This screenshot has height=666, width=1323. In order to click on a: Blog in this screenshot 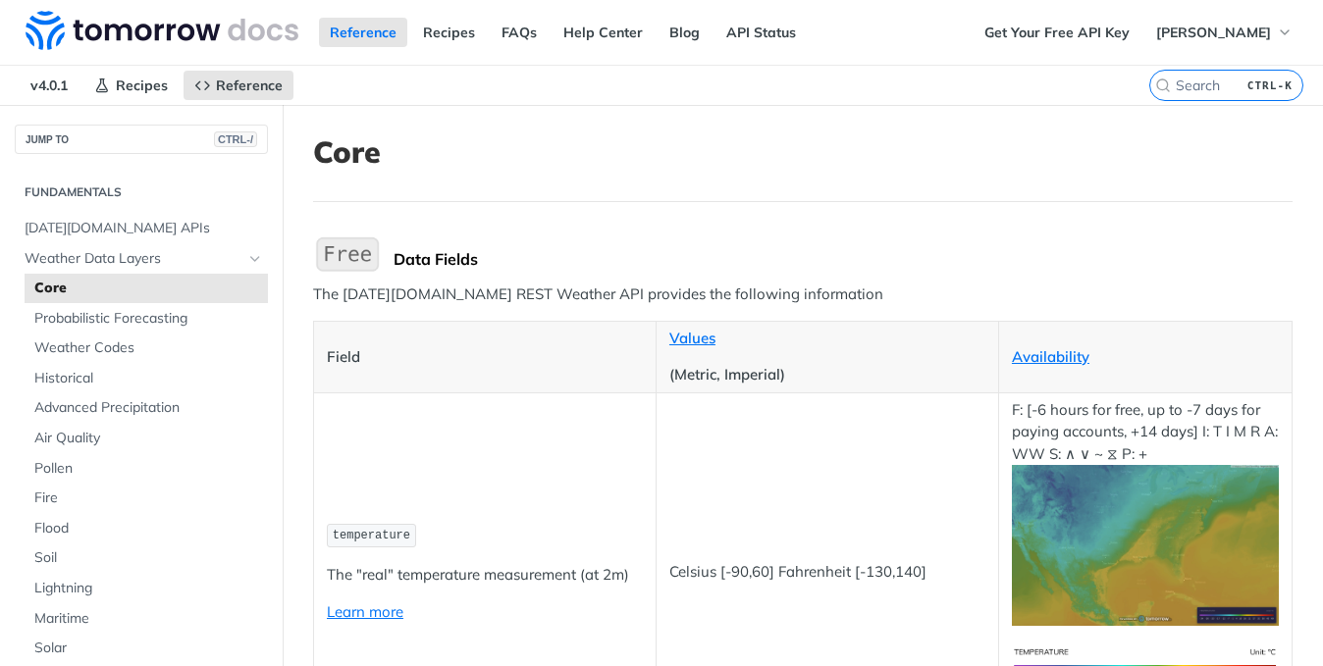, I will do `click(684, 32)`.